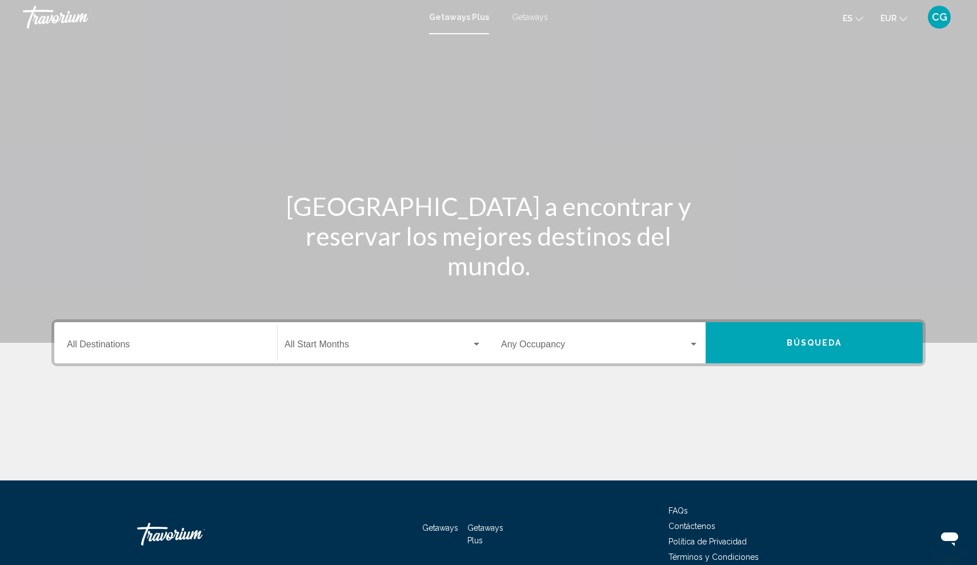 This screenshot has width=977, height=565. Describe the element at coordinates (713, 557) in the screenshot. I see `a: Términos y Condiciones` at that location.